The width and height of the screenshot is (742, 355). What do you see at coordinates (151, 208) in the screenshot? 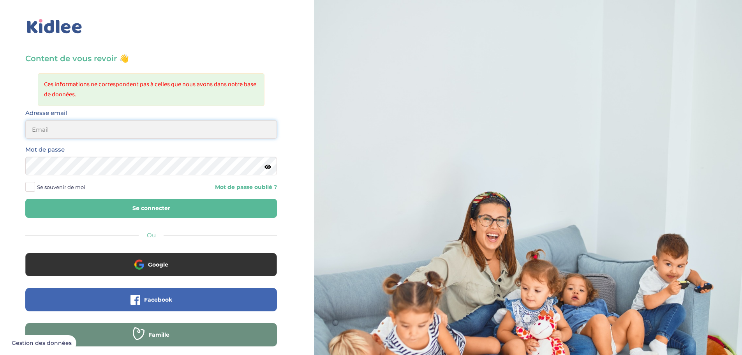
I see `button: Se connecter` at bounding box center [151, 208].